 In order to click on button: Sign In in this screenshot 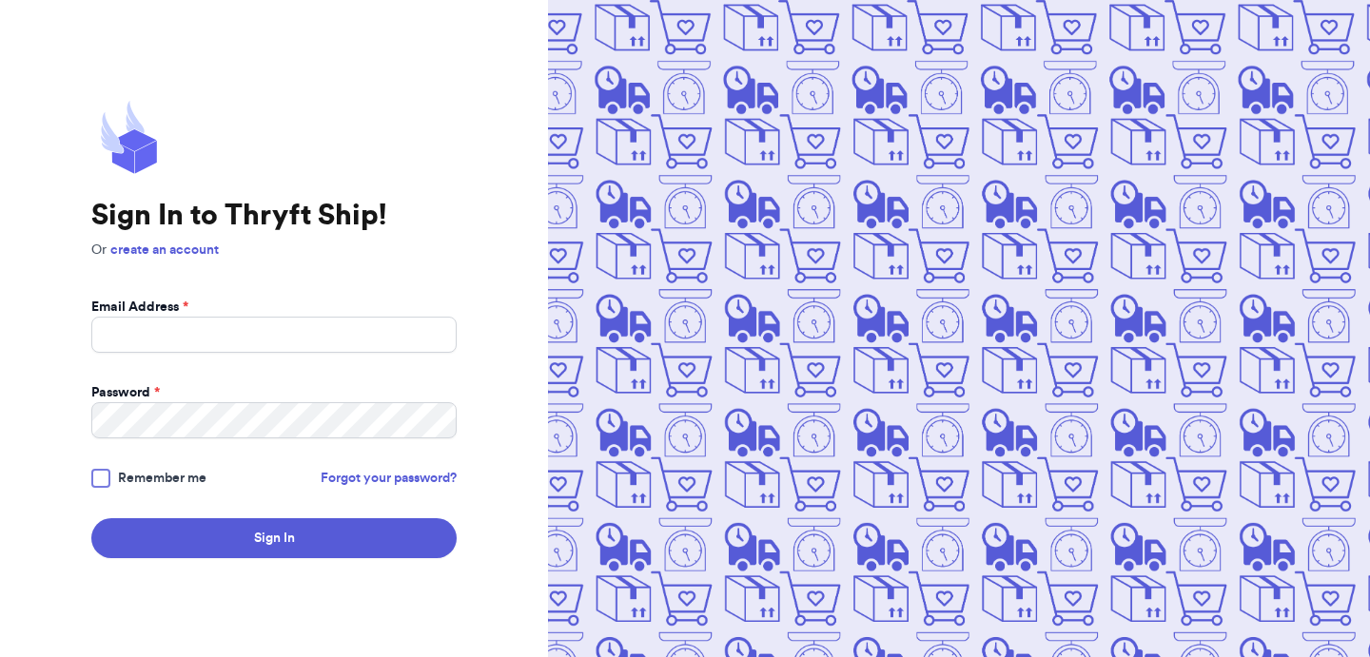, I will do `click(274, 538)`.